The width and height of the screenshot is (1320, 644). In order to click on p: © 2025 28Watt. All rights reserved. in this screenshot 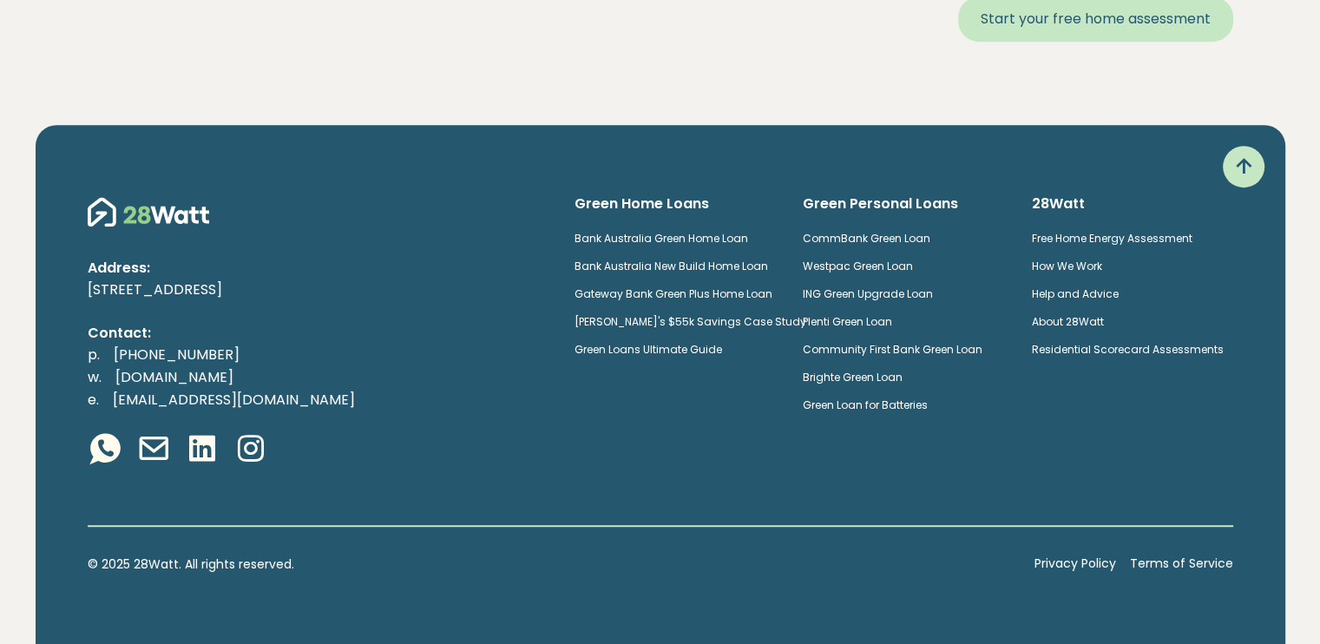, I will do `click(554, 564)`.